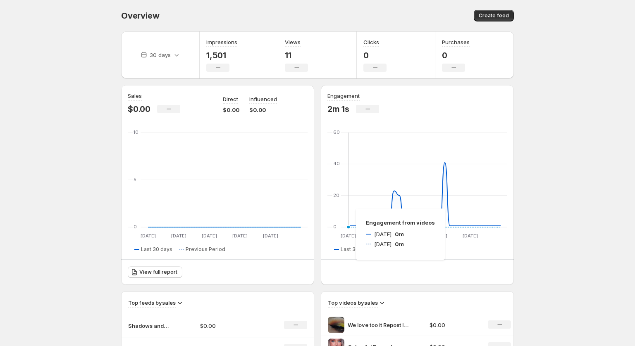 Image resolution: width=635 pixels, height=346 pixels. Describe the element at coordinates (338, 109) in the screenshot. I see `p: 2m 1s` at that location.